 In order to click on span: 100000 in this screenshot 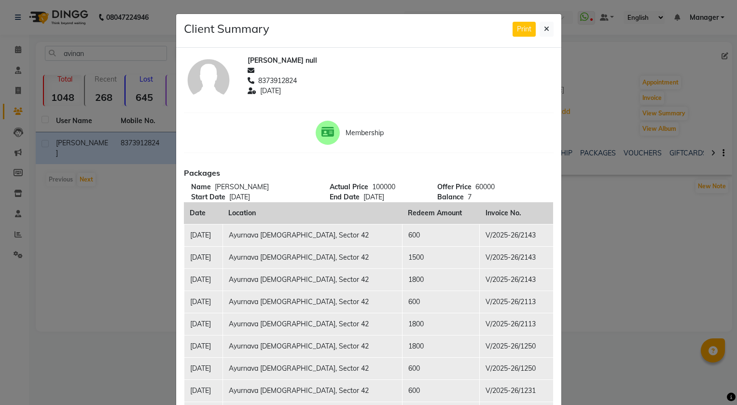, I will do `click(384, 187)`.